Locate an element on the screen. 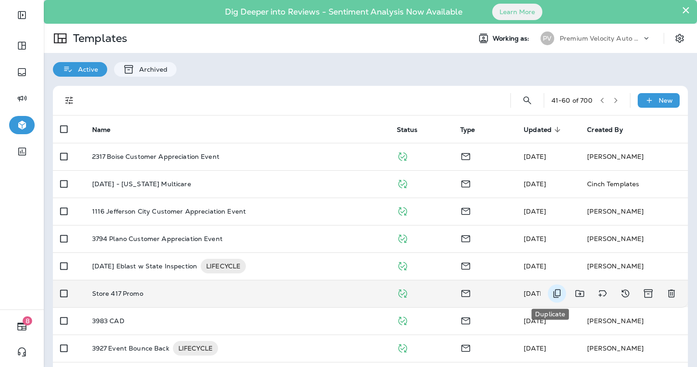 Image resolution: width=697 pixels, height=367 pixels. button: Search Templates is located at coordinates (528, 100).